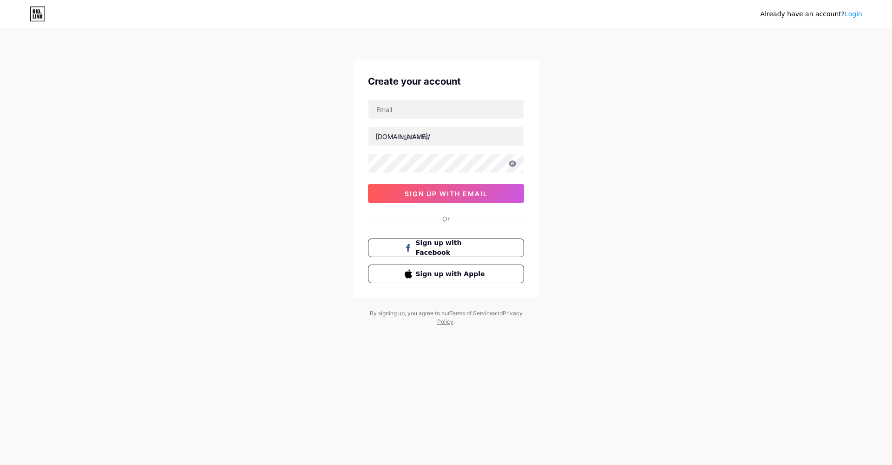 The height and width of the screenshot is (465, 892). Describe the element at coordinates (446, 248) in the screenshot. I see `button: Sign up with Facebook` at that location.